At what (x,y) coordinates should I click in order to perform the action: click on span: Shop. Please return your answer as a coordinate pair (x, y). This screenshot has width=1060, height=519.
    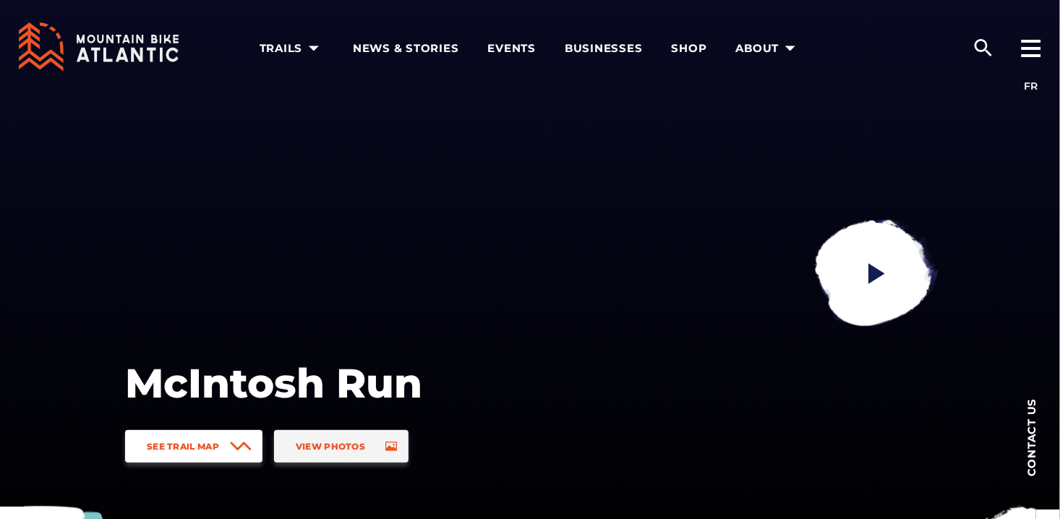
    Looking at the image, I should click on (689, 48).